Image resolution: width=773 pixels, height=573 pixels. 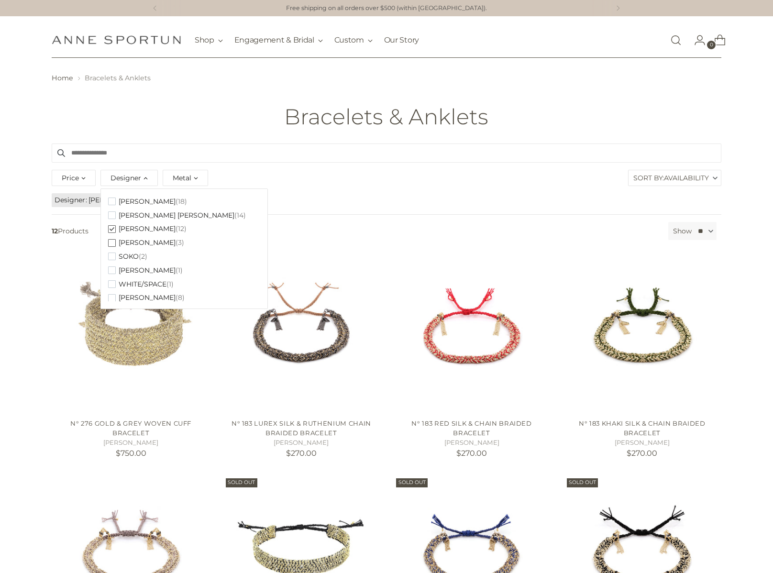 I want to click on a: Home, so click(x=62, y=78).